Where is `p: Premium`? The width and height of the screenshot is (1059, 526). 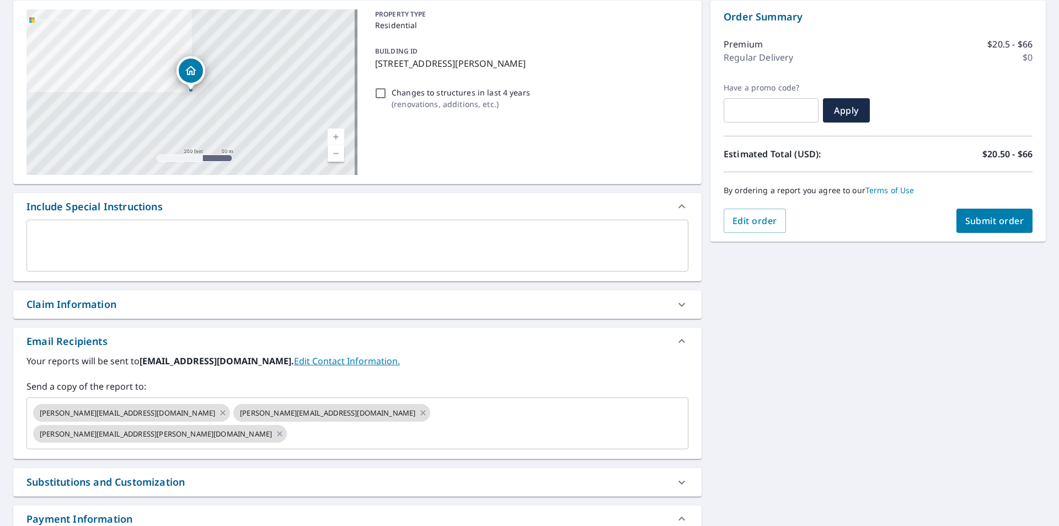 p: Premium is located at coordinates (743, 44).